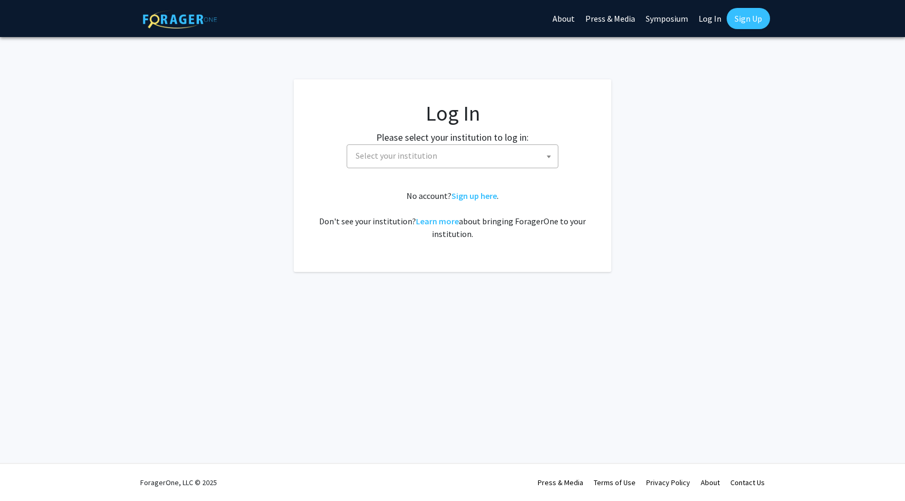 This screenshot has height=501, width=905. I want to click on a: Sign up here, so click(474, 196).